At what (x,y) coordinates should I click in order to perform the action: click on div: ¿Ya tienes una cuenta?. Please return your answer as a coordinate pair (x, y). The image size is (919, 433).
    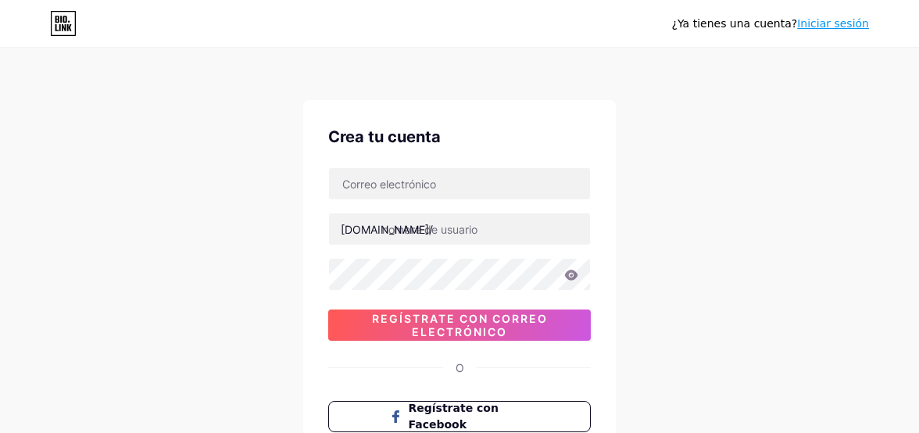
    Looking at the image, I should click on (771, 23).